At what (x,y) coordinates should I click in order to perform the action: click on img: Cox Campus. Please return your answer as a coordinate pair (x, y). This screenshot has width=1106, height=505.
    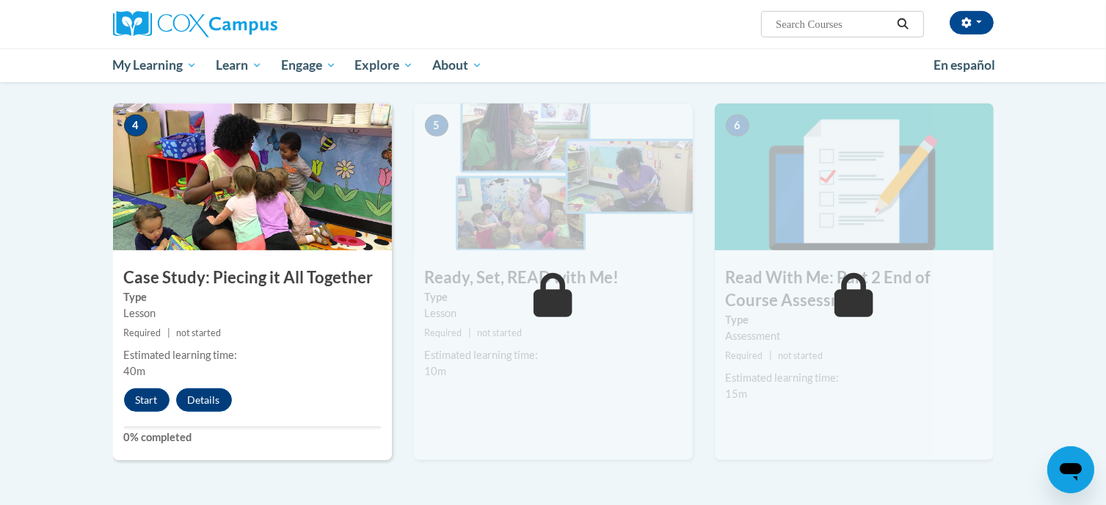
    Looking at the image, I should click on (195, 24).